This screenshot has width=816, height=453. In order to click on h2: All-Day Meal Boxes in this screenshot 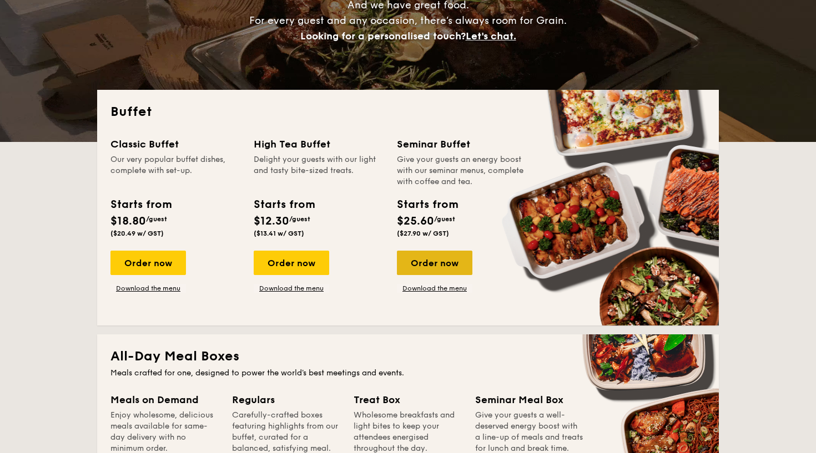, I will do `click(408, 357)`.